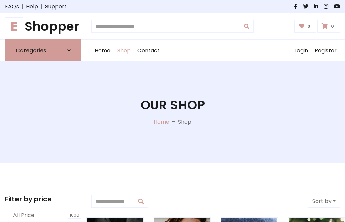  Describe the element at coordinates (43, 199) in the screenshot. I see `h5: Filter by price` at that location.